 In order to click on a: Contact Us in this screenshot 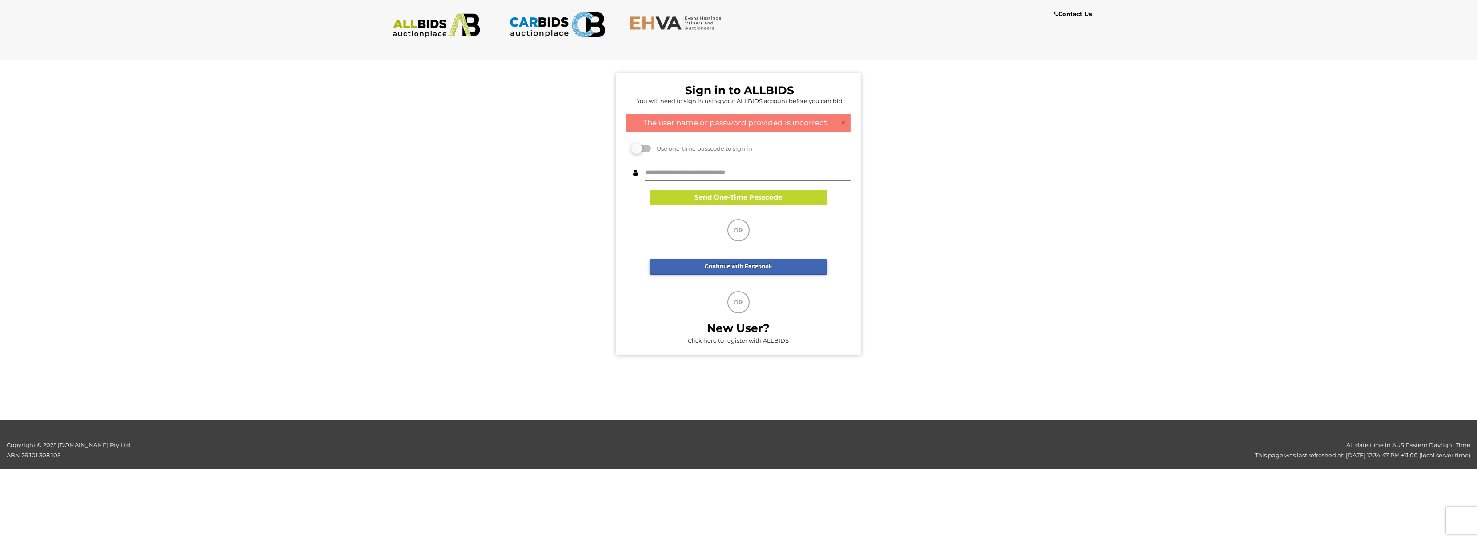, I will do `click(1074, 14)`.